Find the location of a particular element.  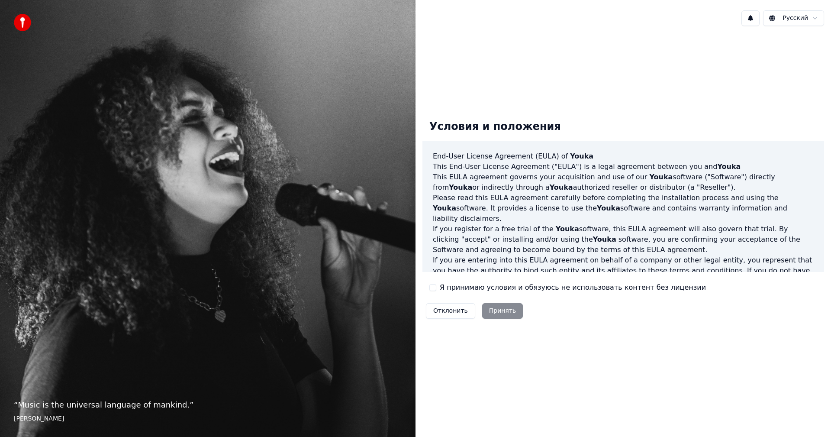

button: Отклонить is located at coordinates (451, 311).